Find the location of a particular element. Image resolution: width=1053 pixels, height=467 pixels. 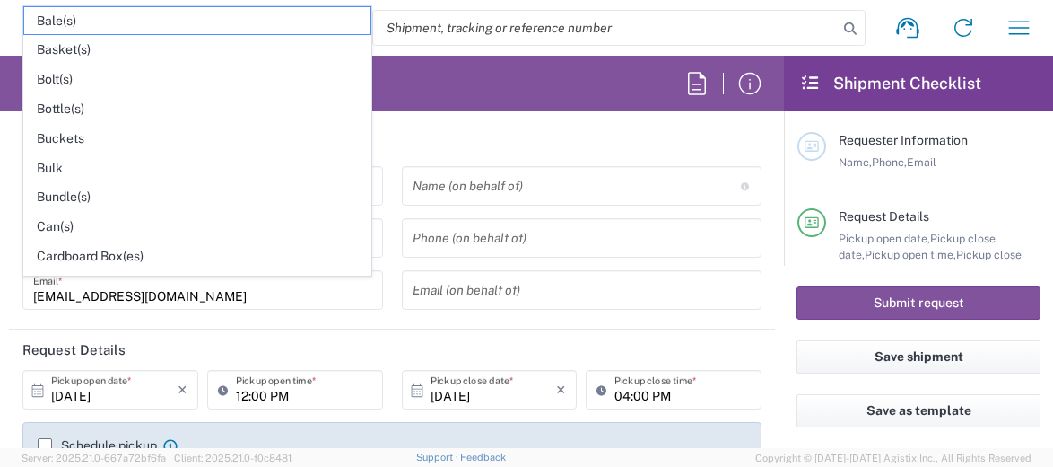

h2: Shipment Checklist is located at coordinates (891, 83).